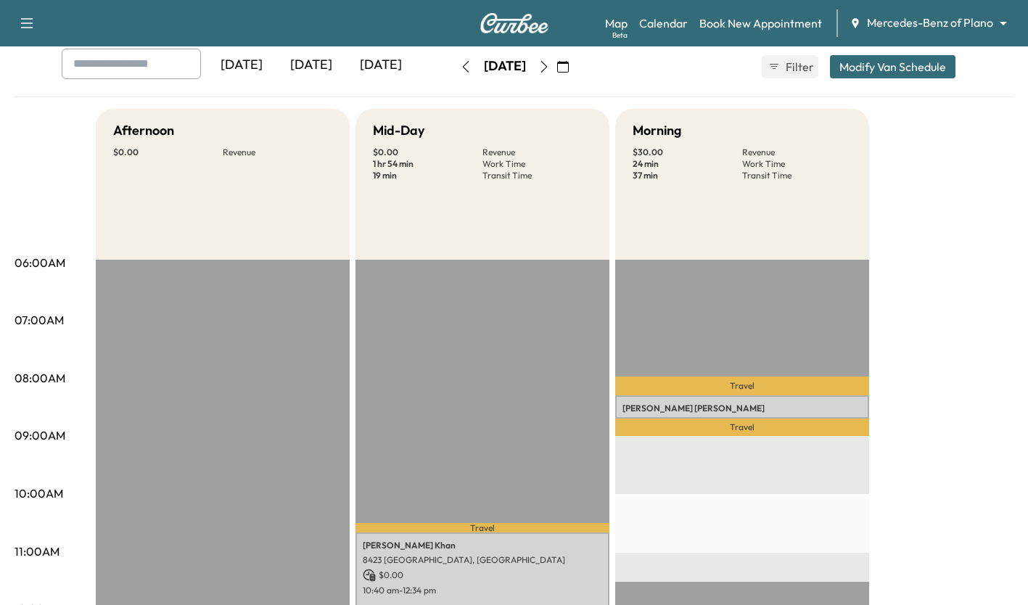 The height and width of the screenshot is (605, 1028). I want to click on p: 06:00AM, so click(40, 263).